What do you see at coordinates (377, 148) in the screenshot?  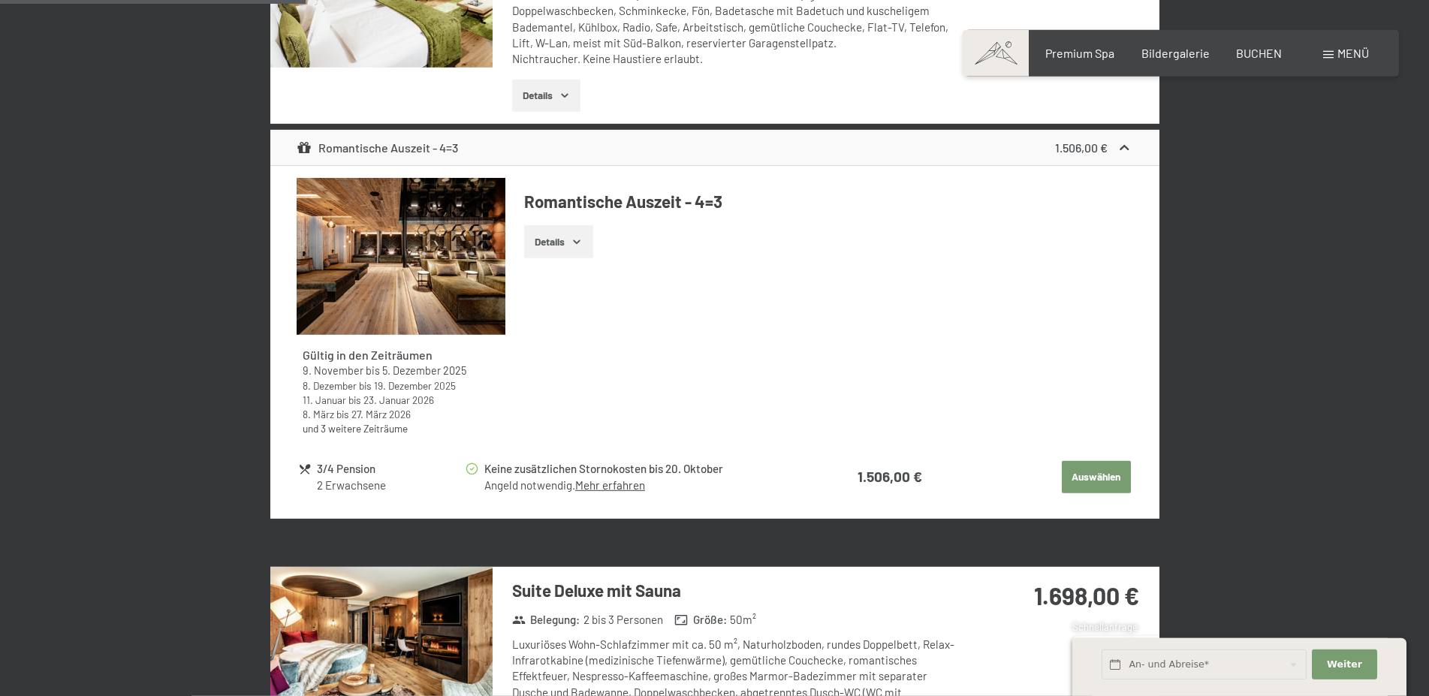 I see `div: Romantische Auszeit - 4=3` at bounding box center [377, 148].